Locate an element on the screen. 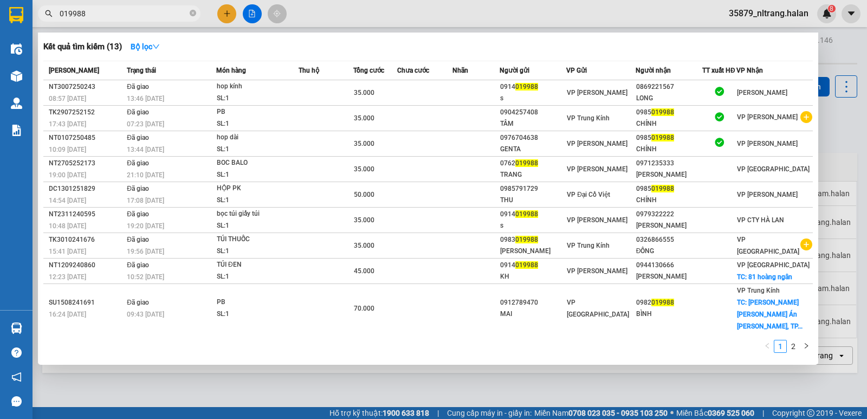  div: bọc túi giấy túi is located at coordinates (258, 214).